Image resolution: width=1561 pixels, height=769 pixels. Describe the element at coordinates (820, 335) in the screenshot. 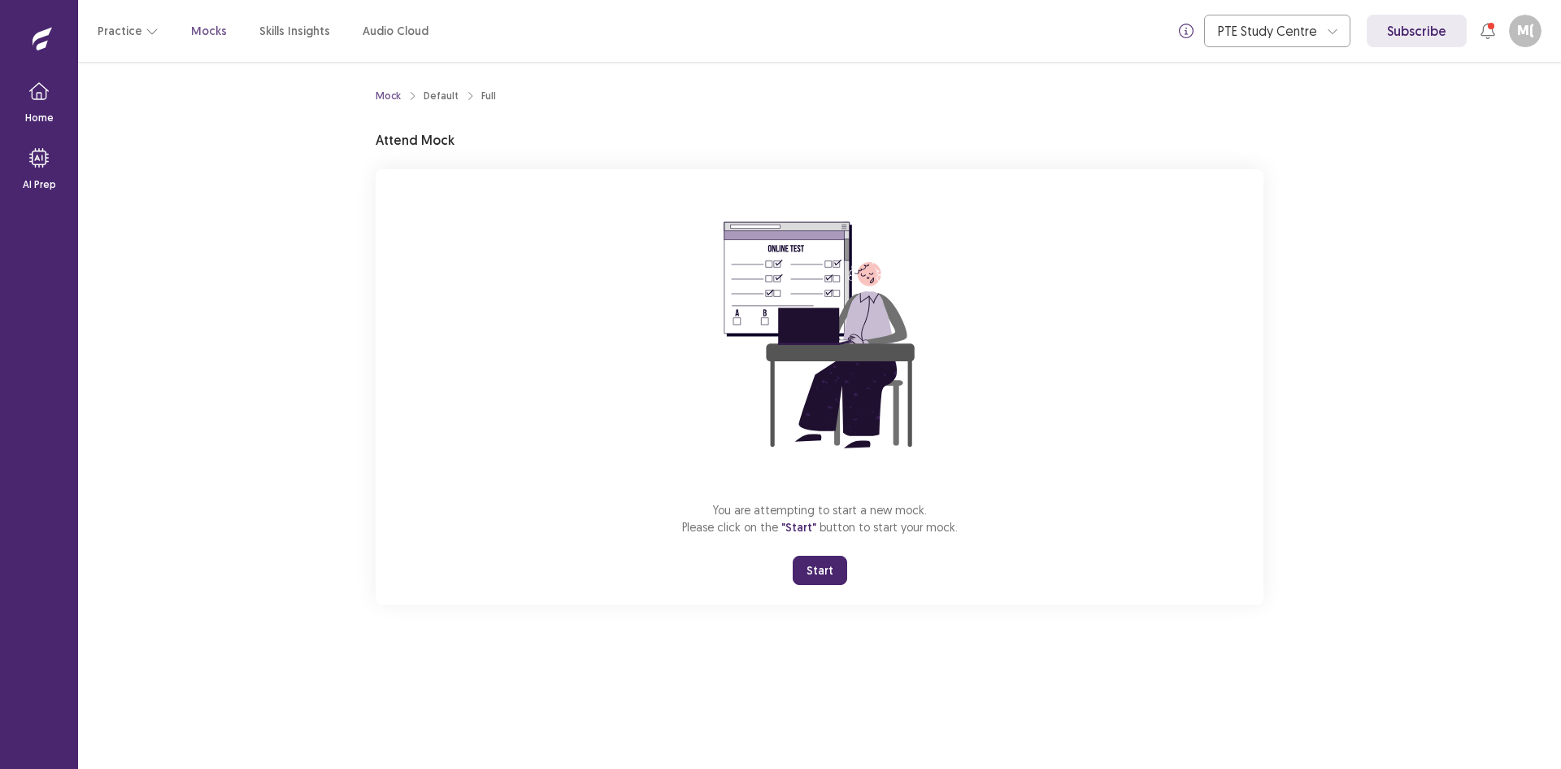

I see `img: attend-mock` at that location.